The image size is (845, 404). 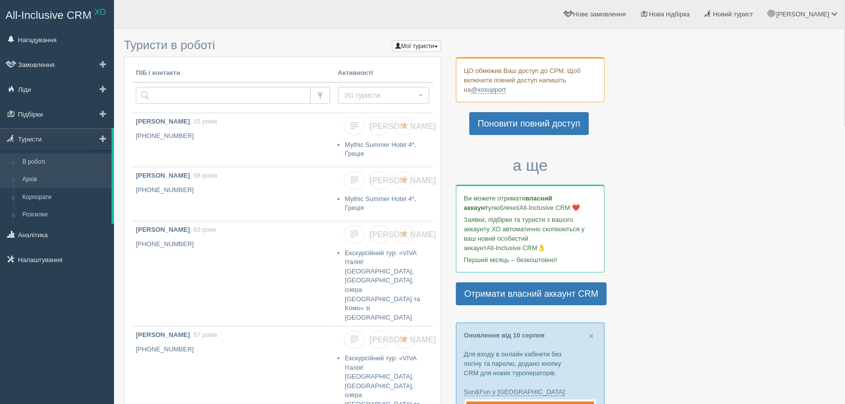 I want to click on button: Мої туристи, so click(x=417, y=46).